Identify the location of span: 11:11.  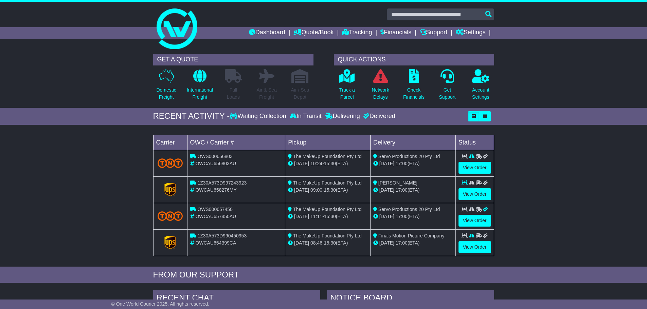
(316, 217).